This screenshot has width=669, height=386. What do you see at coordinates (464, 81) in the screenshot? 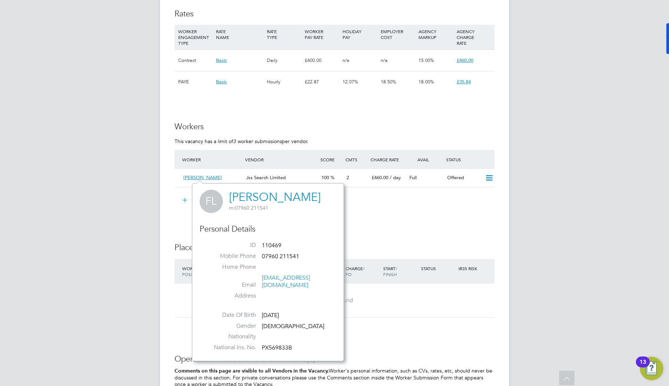
I see `span: £35.84` at bounding box center [464, 81].